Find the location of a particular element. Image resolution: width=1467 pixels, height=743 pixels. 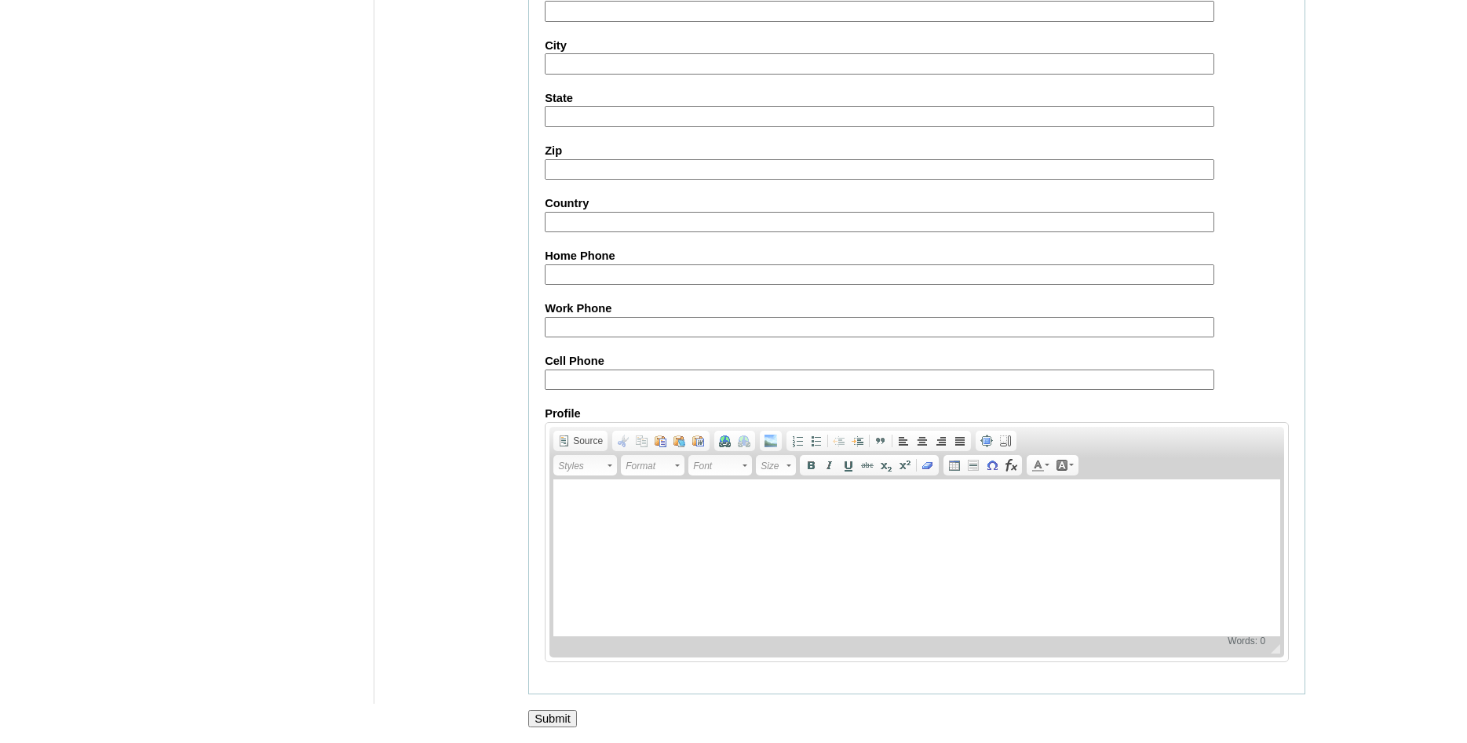

a: Align Left is located at coordinates (903, 441).